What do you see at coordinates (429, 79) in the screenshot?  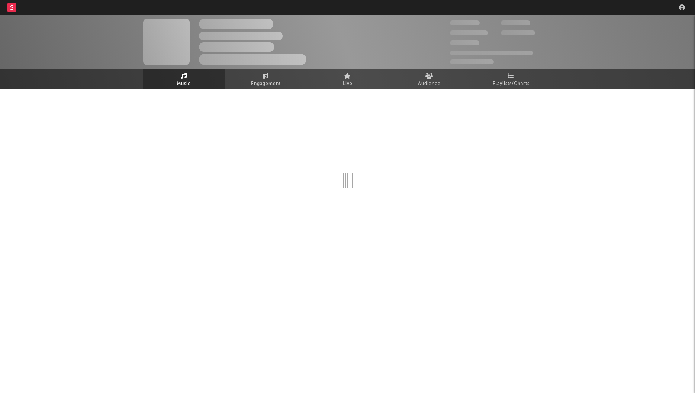 I see `a: Audience` at bounding box center [429, 79].